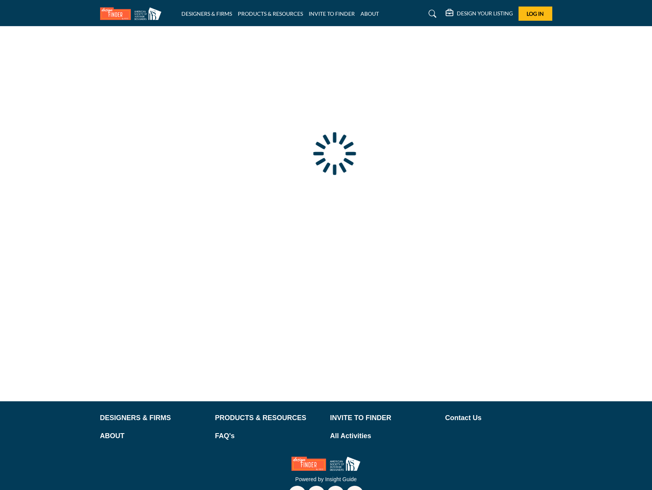 The height and width of the screenshot is (490, 652). Describe the element at coordinates (133, 13) in the screenshot. I see `img: Site Logo` at that location.